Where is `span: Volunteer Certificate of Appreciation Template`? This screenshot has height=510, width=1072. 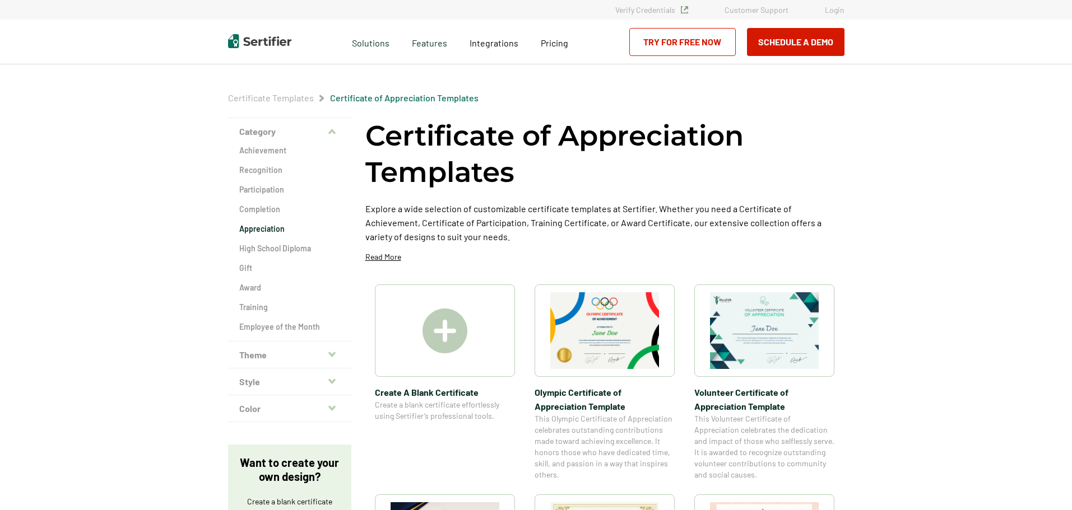 span: Volunteer Certificate of Appreciation Template is located at coordinates (764, 399).